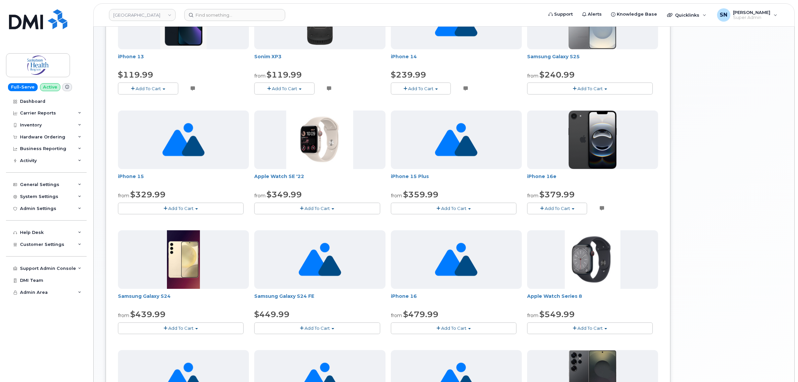 Image resolution: width=798 pixels, height=382 pixels. I want to click on input: Find something..., so click(235, 15).